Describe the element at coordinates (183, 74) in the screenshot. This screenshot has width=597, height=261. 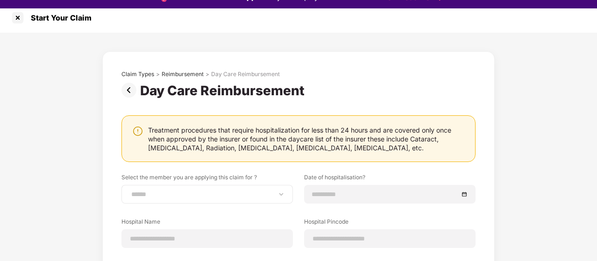
I see `div: Reimbursement` at that location.